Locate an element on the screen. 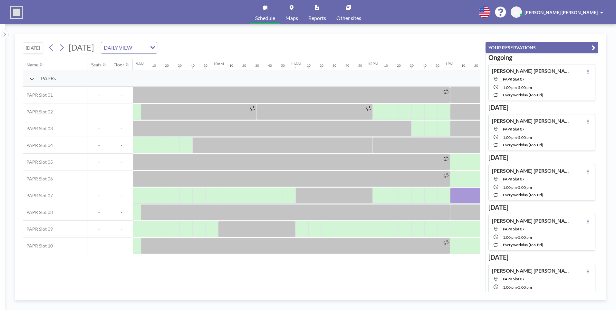 This screenshot has height=310, width=616. div: 10AM is located at coordinates (218, 63).